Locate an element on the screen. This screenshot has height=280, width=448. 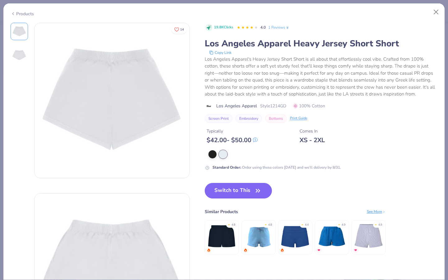
img: Back is located at coordinates (19, 55).